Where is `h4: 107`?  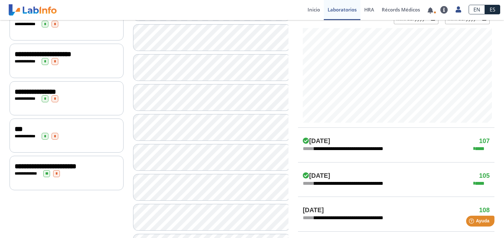
h4: 107 is located at coordinates (485, 141).